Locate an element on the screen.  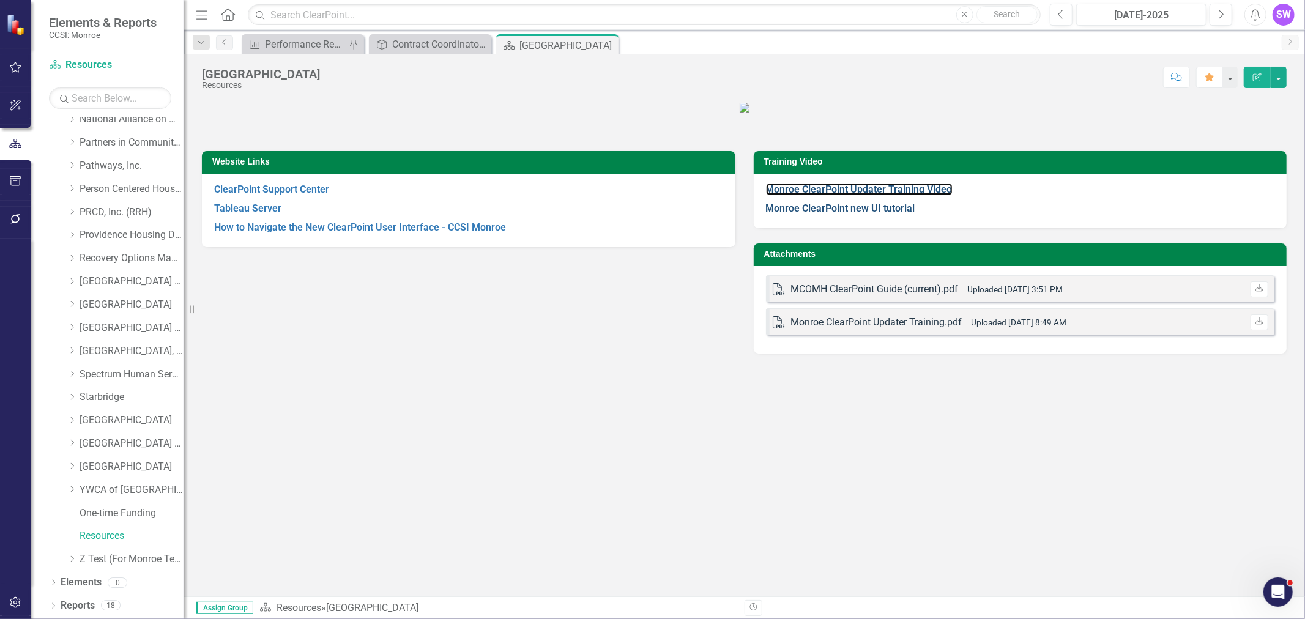
strong: ClearPoint Support Center is located at coordinates (272, 189).